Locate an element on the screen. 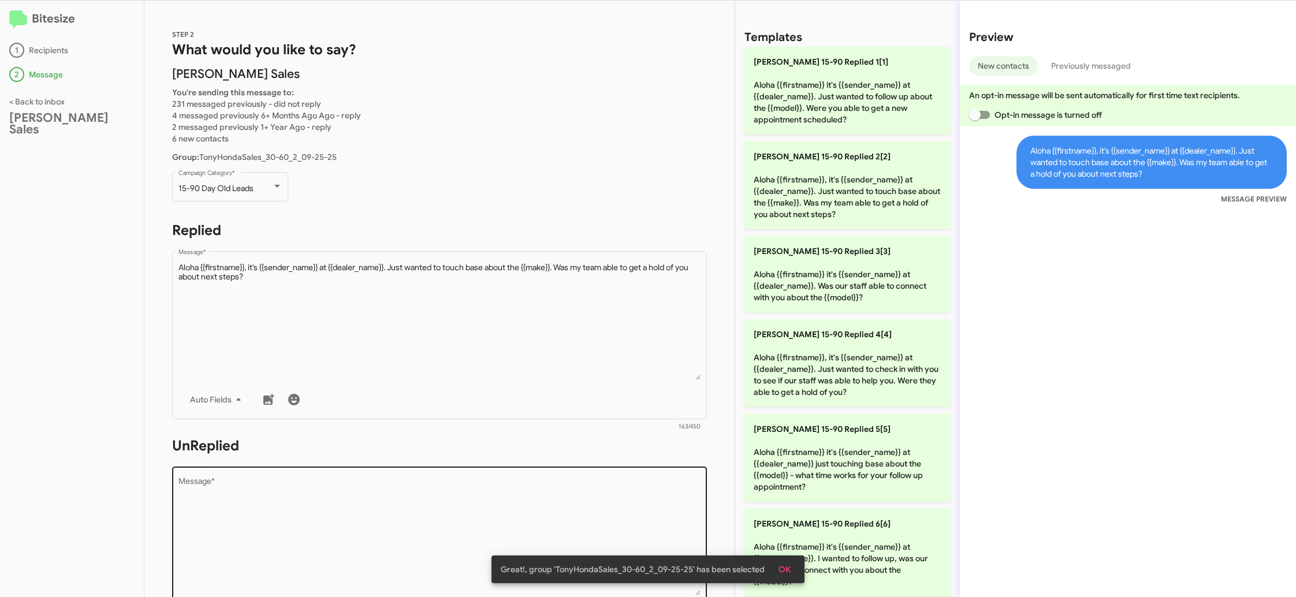  h2: Templates is located at coordinates (773, 38).